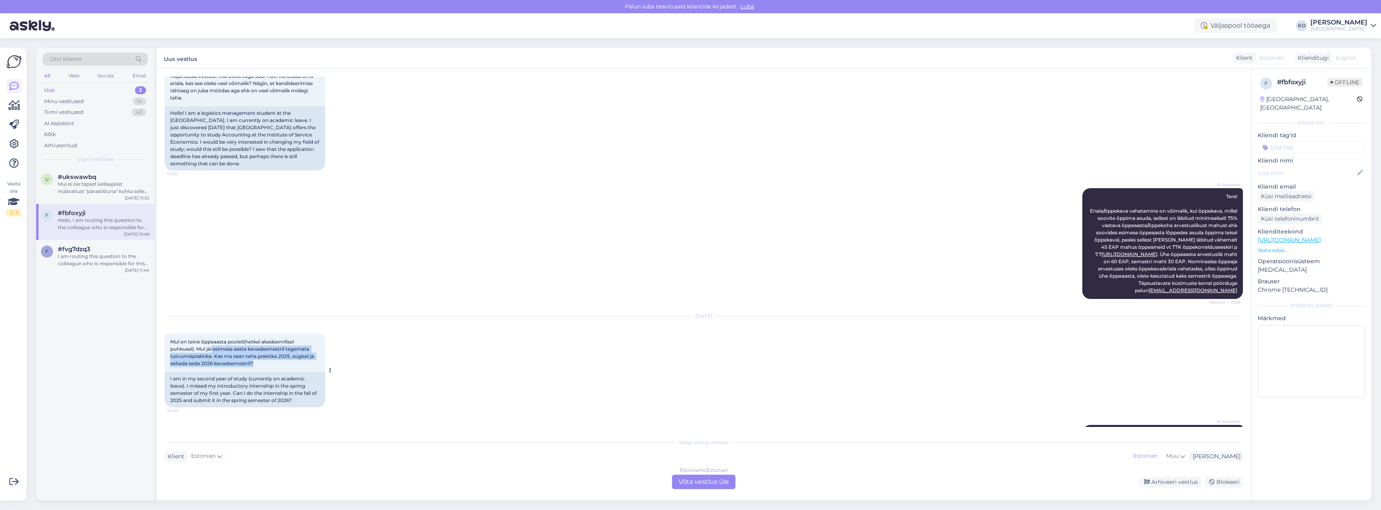 Image resolution: width=1381 pixels, height=510 pixels. Describe the element at coordinates (1224, 482) in the screenshot. I see `div: Blokeeri` at that location.